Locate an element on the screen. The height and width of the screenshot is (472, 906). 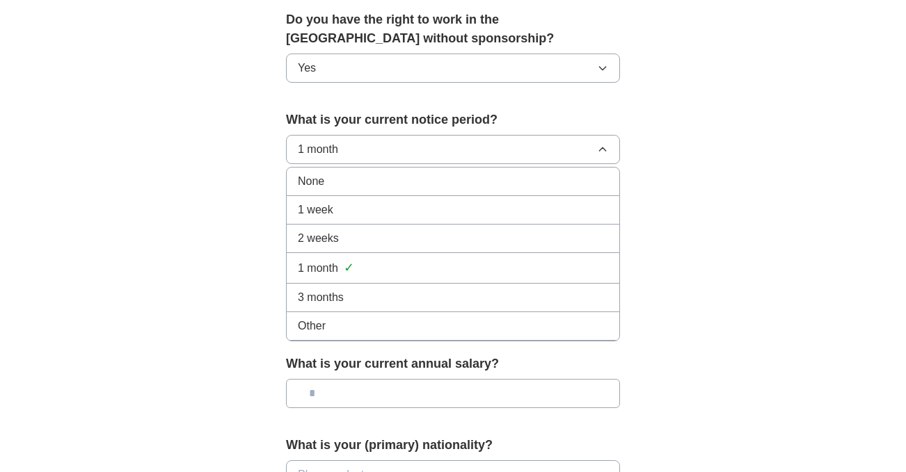
span: Other is located at coordinates (312, 326).